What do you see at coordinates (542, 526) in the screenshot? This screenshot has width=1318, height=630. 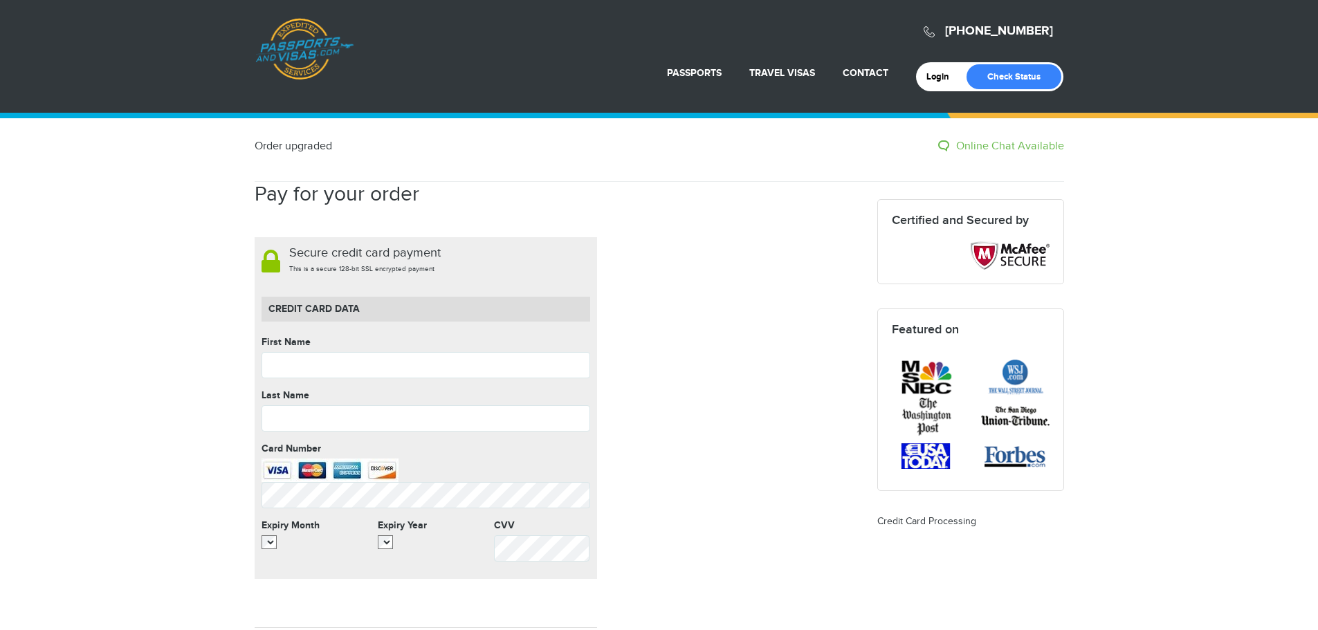 I see `label: CVV` at bounding box center [542, 526].